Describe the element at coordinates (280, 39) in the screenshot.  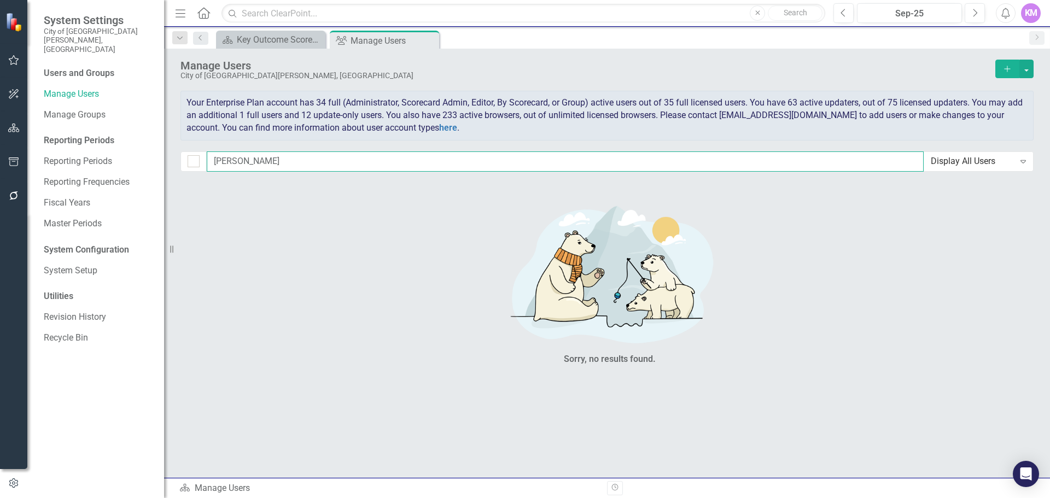
I see `div: Key Outcome Scorecard` at that location.